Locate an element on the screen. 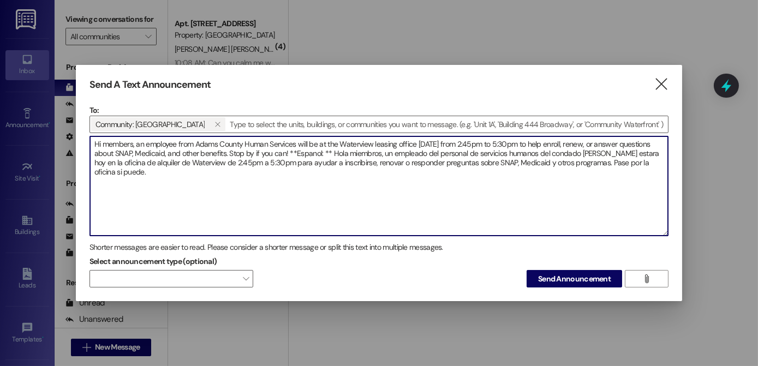 This screenshot has height=366, width=758. button: Send Announcement is located at coordinates (574, 279).